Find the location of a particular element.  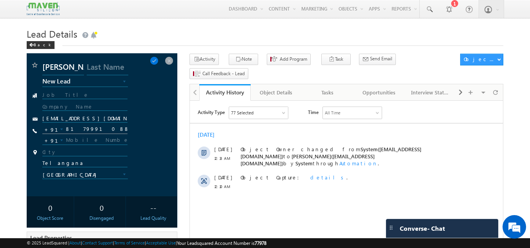

span: Lead Properties is located at coordinates (51, 238).